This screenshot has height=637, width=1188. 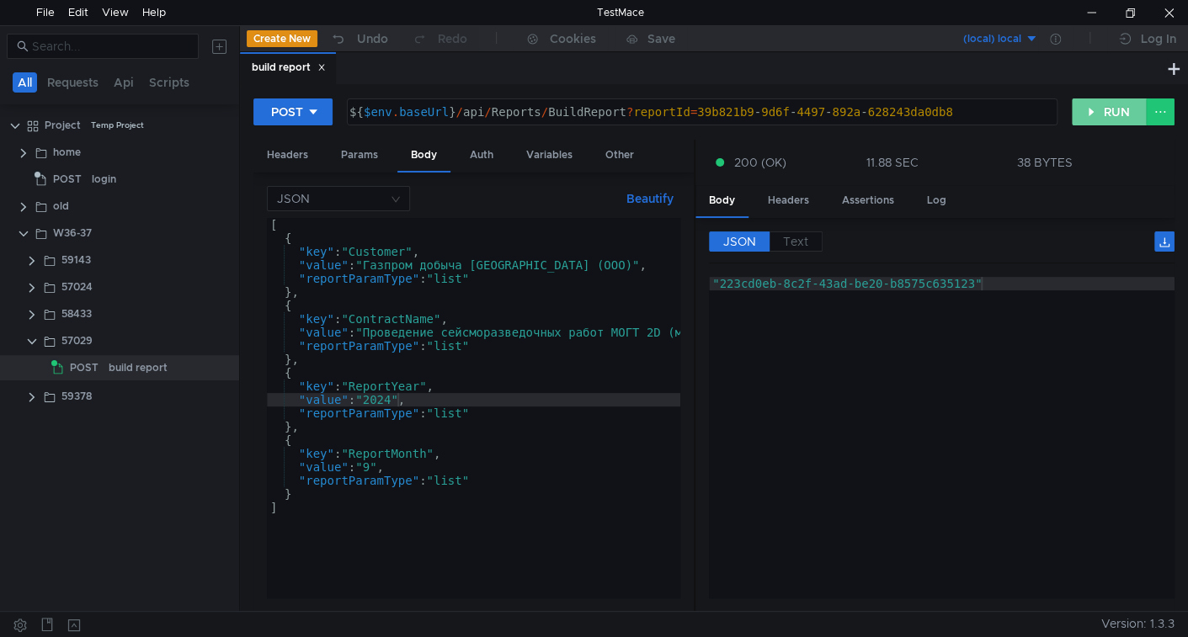 I want to click on button: Requests, so click(x=72, y=83).